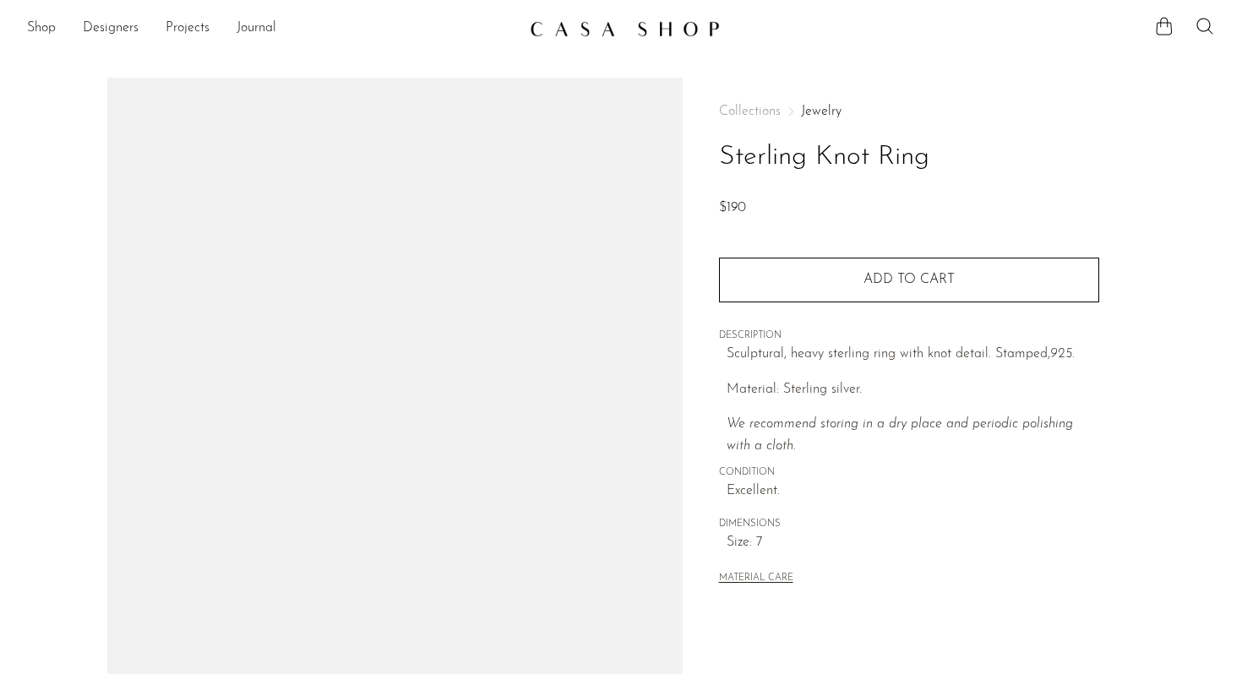 The height and width of the screenshot is (674, 1242). What do you see at coordinates (271, 29) in the screenshot?
I see `nav: Desktop navigation` at bounding box center [271, 29].